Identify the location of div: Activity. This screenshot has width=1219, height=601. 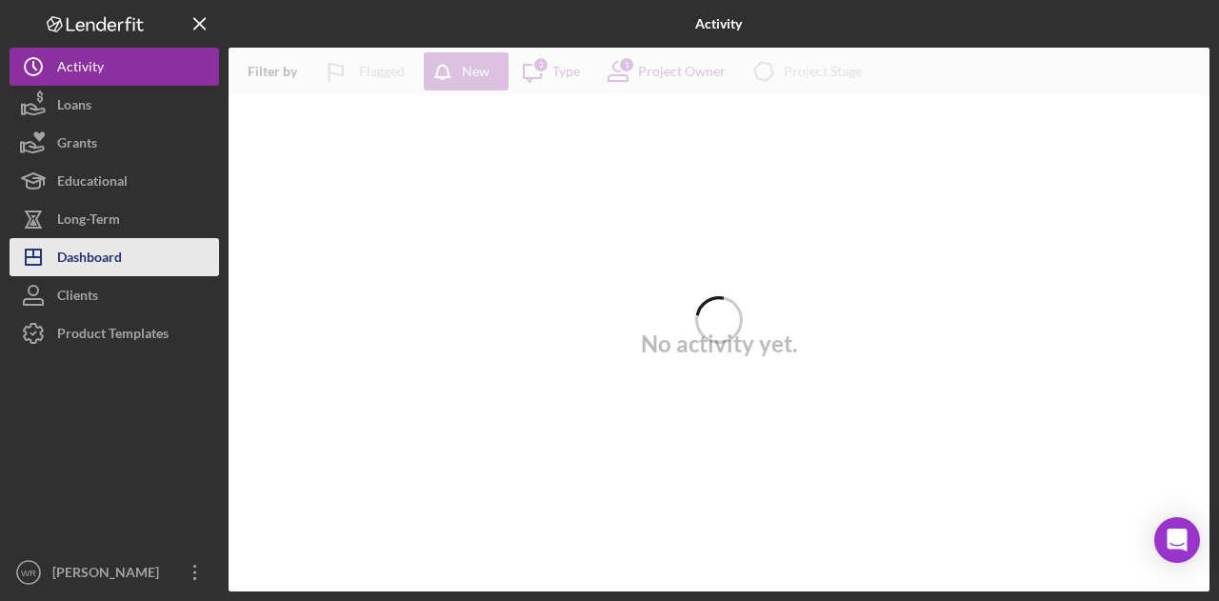
(80, 69).